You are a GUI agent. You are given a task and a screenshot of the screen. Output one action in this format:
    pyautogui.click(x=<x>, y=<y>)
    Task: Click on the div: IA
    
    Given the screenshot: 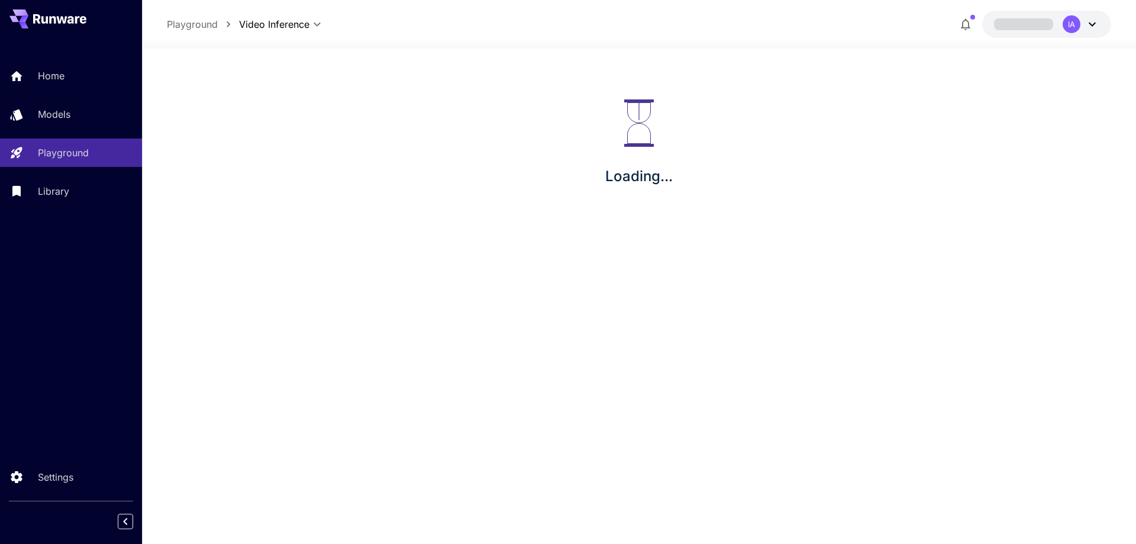 What is the action you would take?
    pyautogui.click(x=1071, y=24)
    